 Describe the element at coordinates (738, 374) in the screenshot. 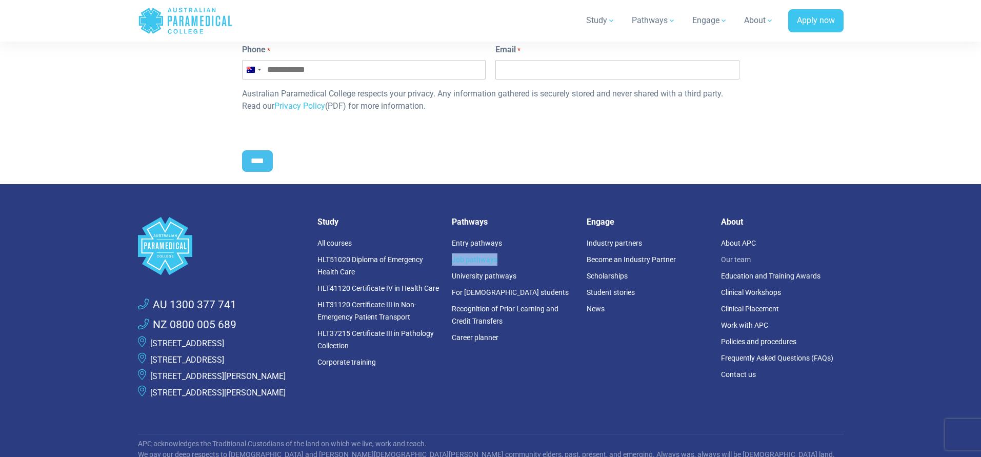

I see `a: Contact us` at that location.